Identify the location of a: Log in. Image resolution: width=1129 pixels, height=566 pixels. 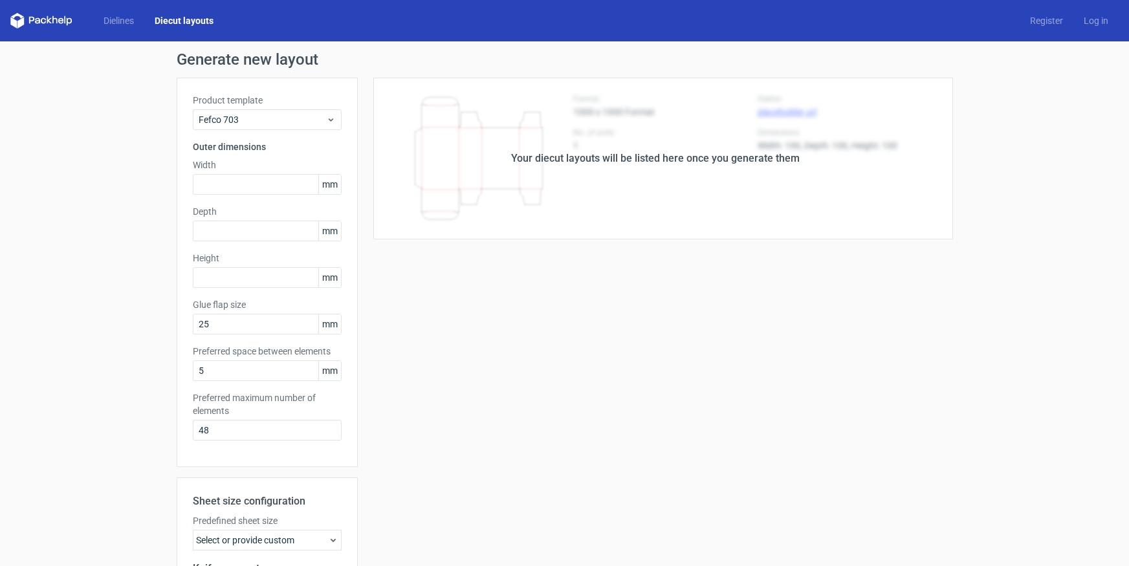
(1096, 21).